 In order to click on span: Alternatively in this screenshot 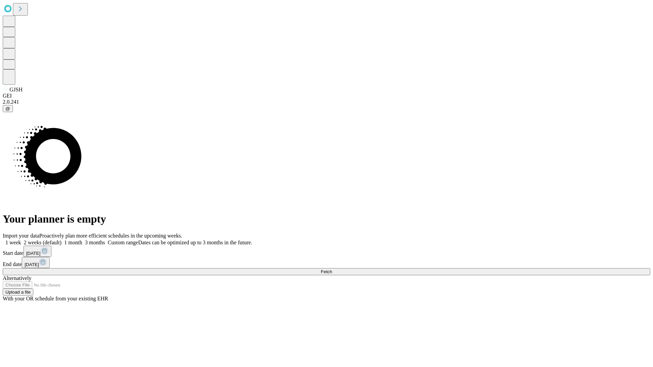, I will do `click(17, 278)`.